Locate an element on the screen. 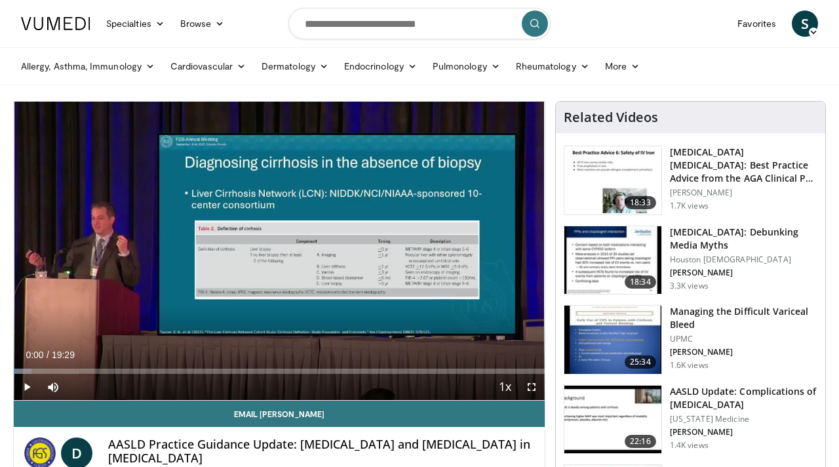 Image resolution: width=839 pixels, height=467 pixels. p: 1.7K views is located at coordinates (689, 206).